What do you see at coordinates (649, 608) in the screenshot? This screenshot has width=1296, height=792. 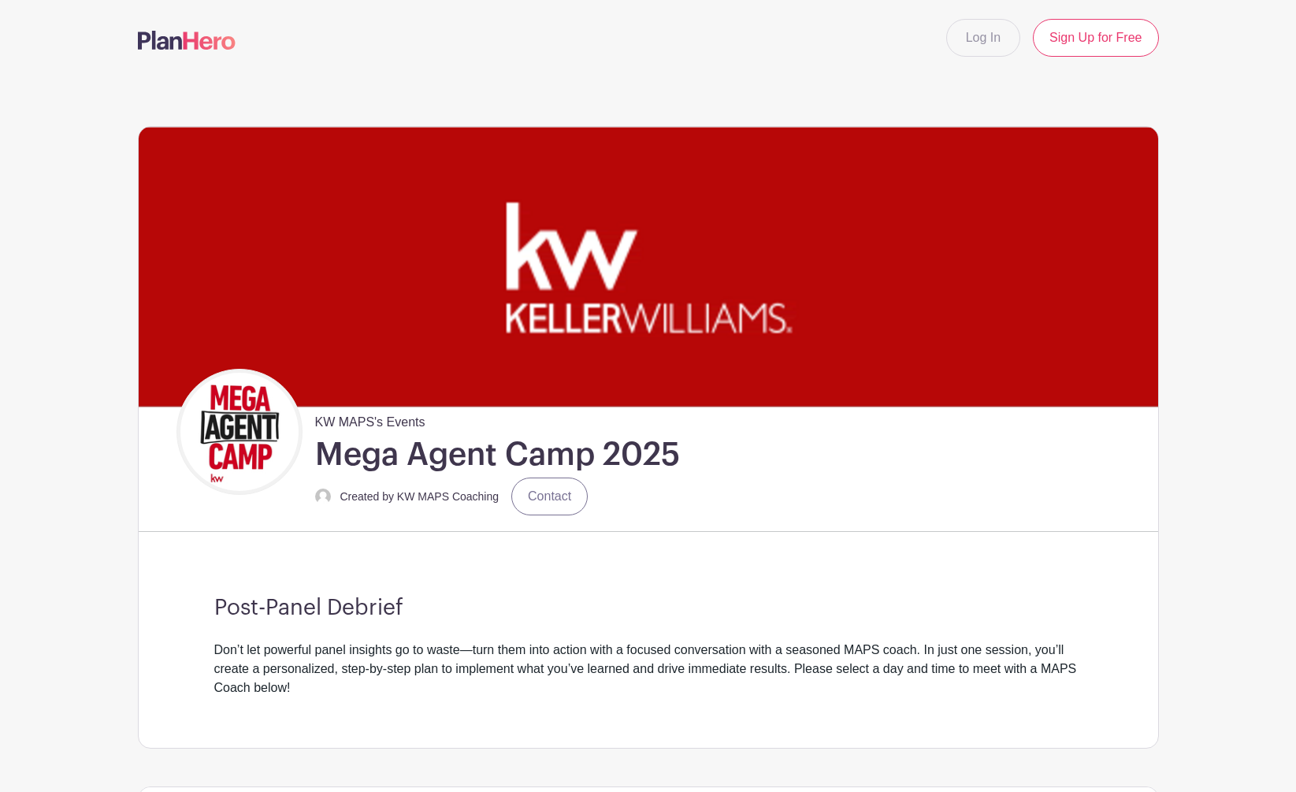 I see `h3: Post-Panel Debrief` at bounding box center [649, 608].